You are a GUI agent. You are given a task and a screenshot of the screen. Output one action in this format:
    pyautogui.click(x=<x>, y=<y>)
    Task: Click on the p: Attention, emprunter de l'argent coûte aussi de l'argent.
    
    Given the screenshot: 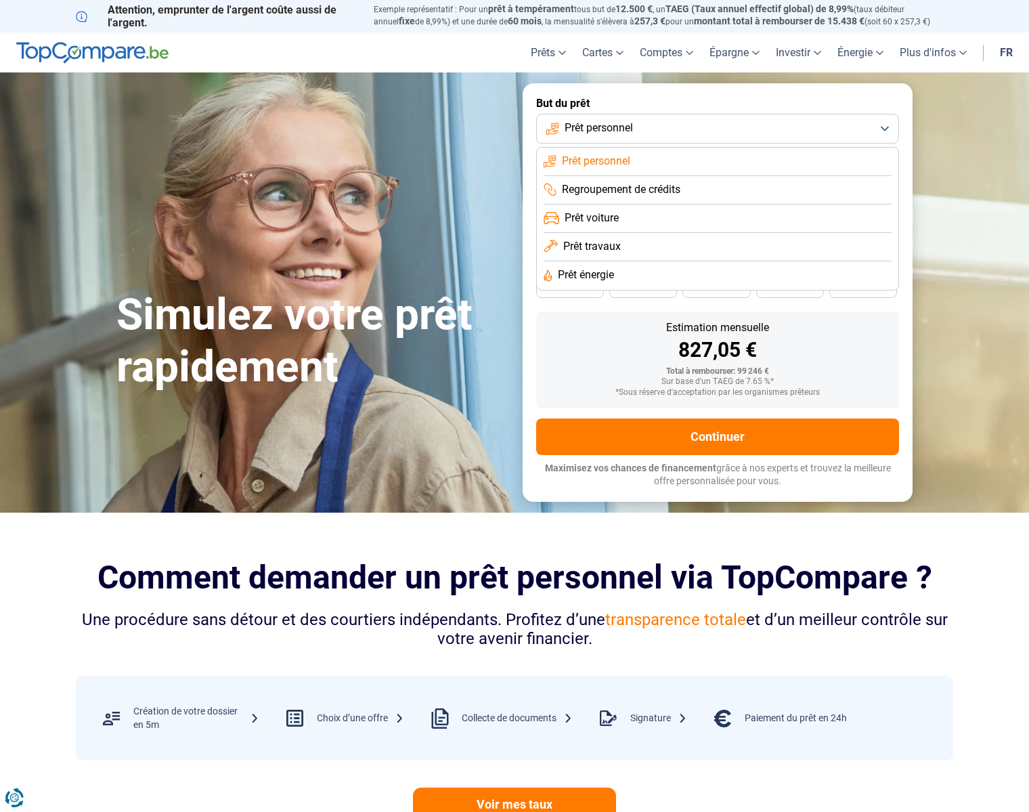 What is the action you would take?
    pyautogui.click(x=217, y=16)
    